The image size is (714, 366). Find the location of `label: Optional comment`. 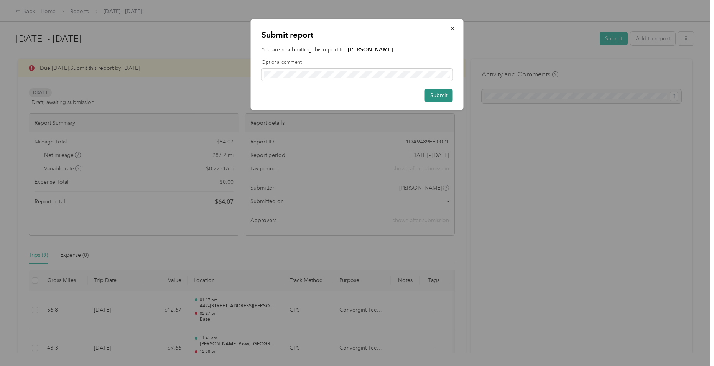

label: Optional comment is located at coordinates (357, 62).